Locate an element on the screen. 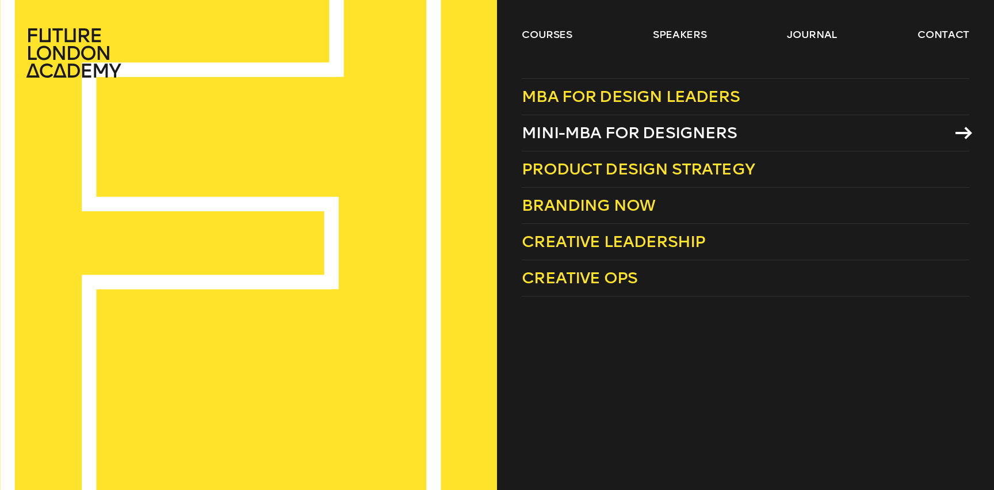 The image size is (994, 490). a: Creative Ops is located at coordinates (746, 278).